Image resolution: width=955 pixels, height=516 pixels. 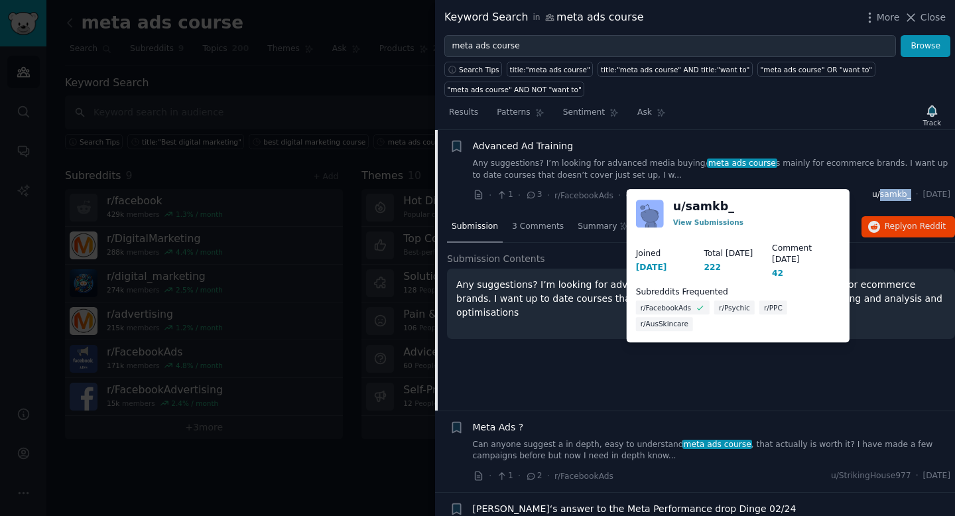 What do you see at coordinates (670, 255) in the screenshot?
I see `dt: Joined` at bounding box center [670, 255].